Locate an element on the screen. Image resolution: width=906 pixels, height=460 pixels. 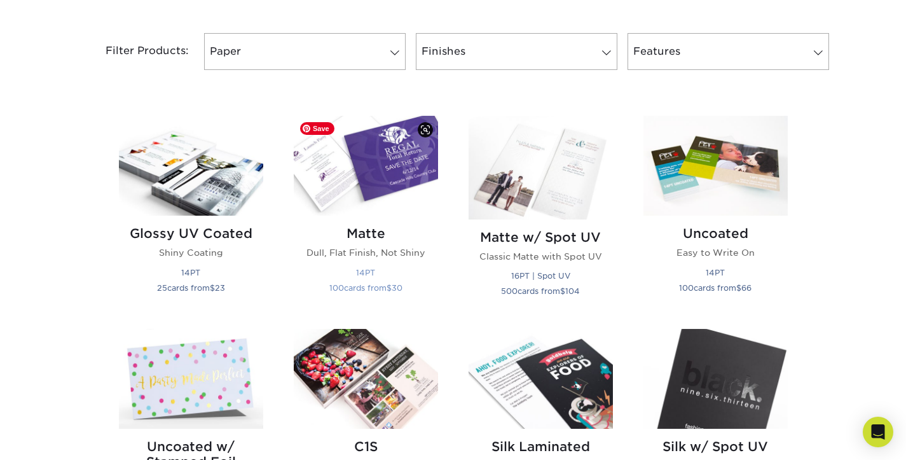
a: Features is located at coordinates (728, 52).